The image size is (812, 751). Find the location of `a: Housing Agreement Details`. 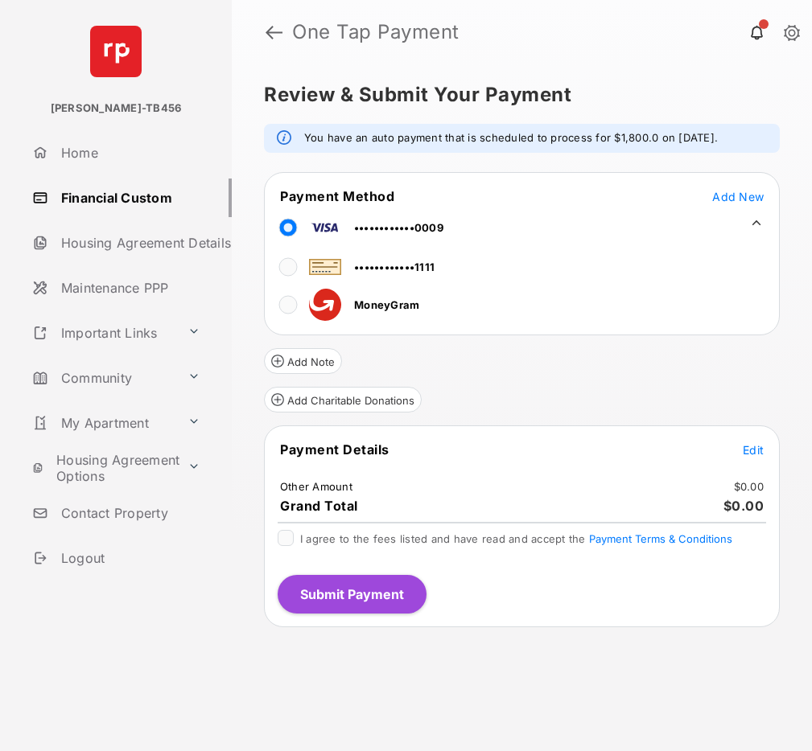

a: Housing Agreement Details is located at coordinates (129, 243).